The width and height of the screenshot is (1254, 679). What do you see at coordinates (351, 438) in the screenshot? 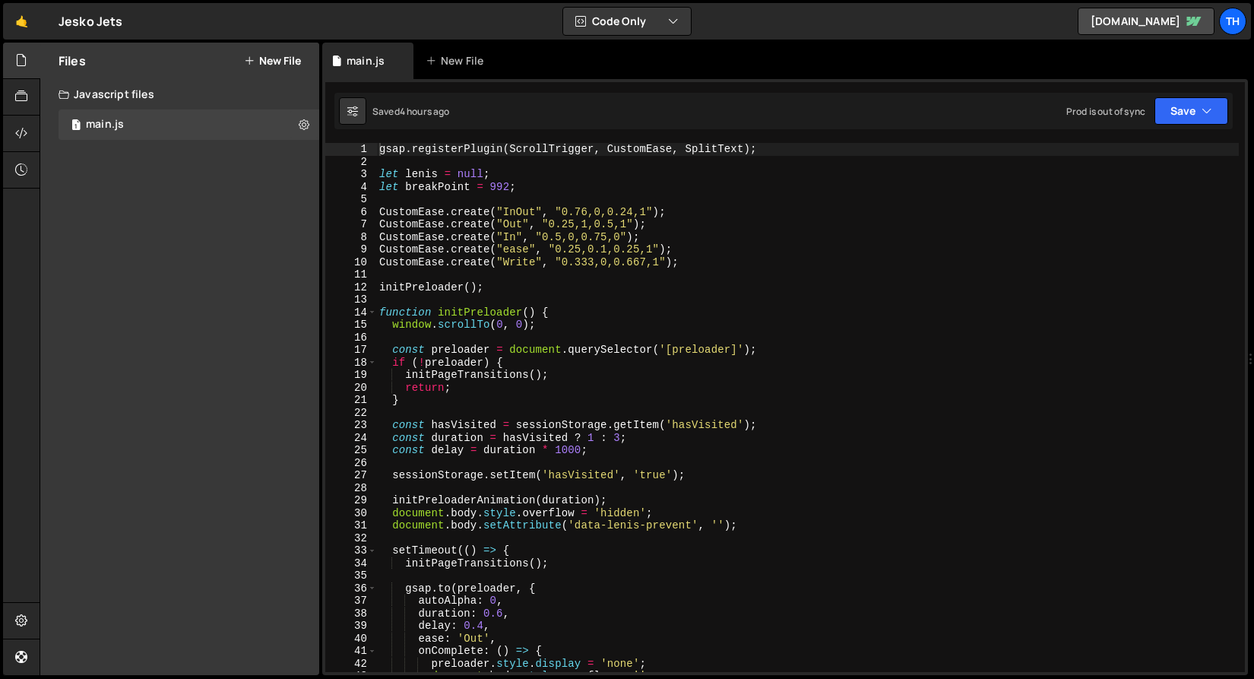
I see `div: 24` at bounding box center [351, 438].